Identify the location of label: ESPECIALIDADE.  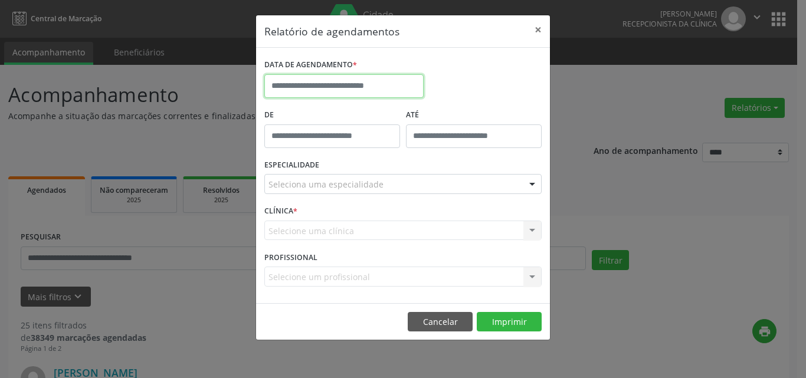
(291, 165).